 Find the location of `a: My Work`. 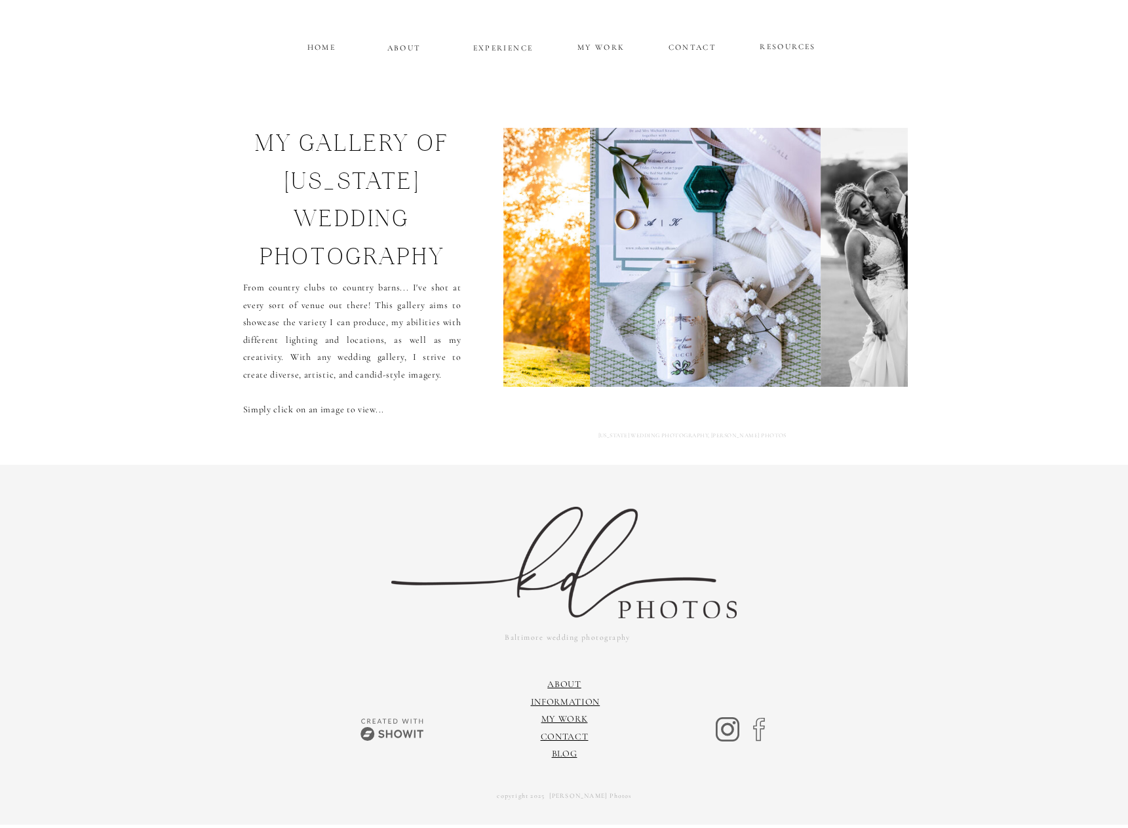

a: My Work is located at coordinates (564, 719).